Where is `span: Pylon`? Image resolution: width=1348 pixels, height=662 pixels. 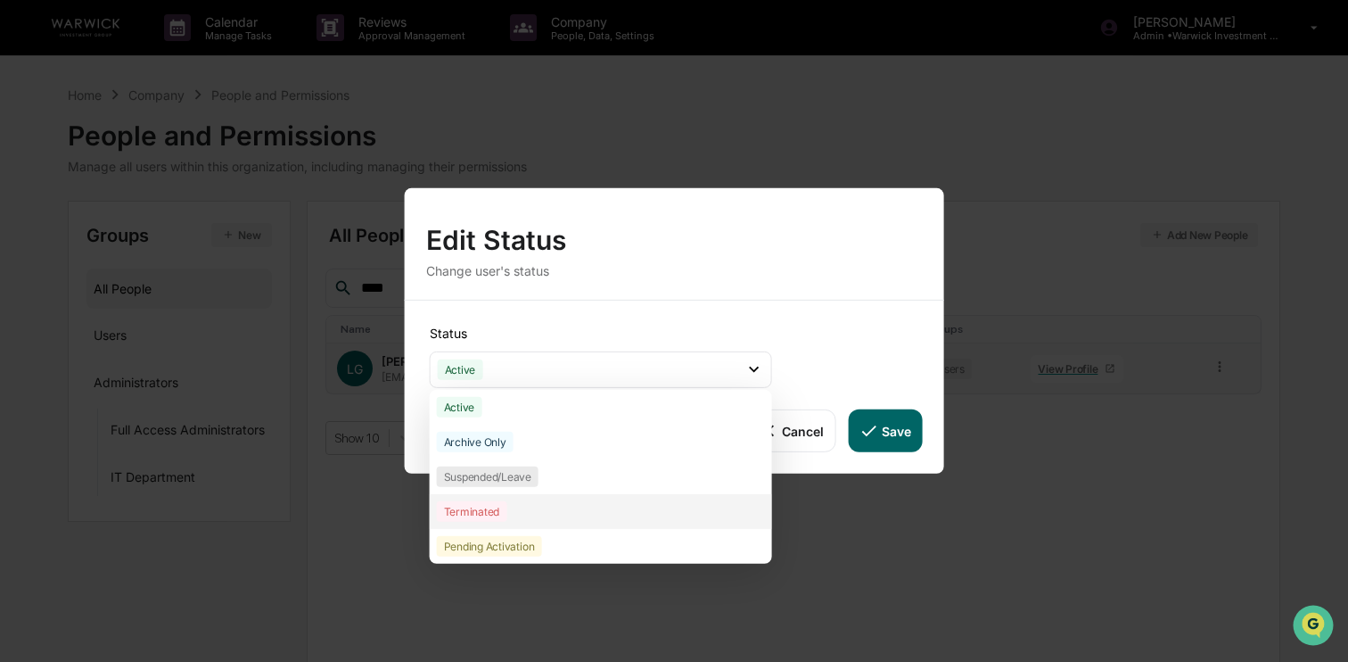
span: Pylon is located at coordinates (196, 309).